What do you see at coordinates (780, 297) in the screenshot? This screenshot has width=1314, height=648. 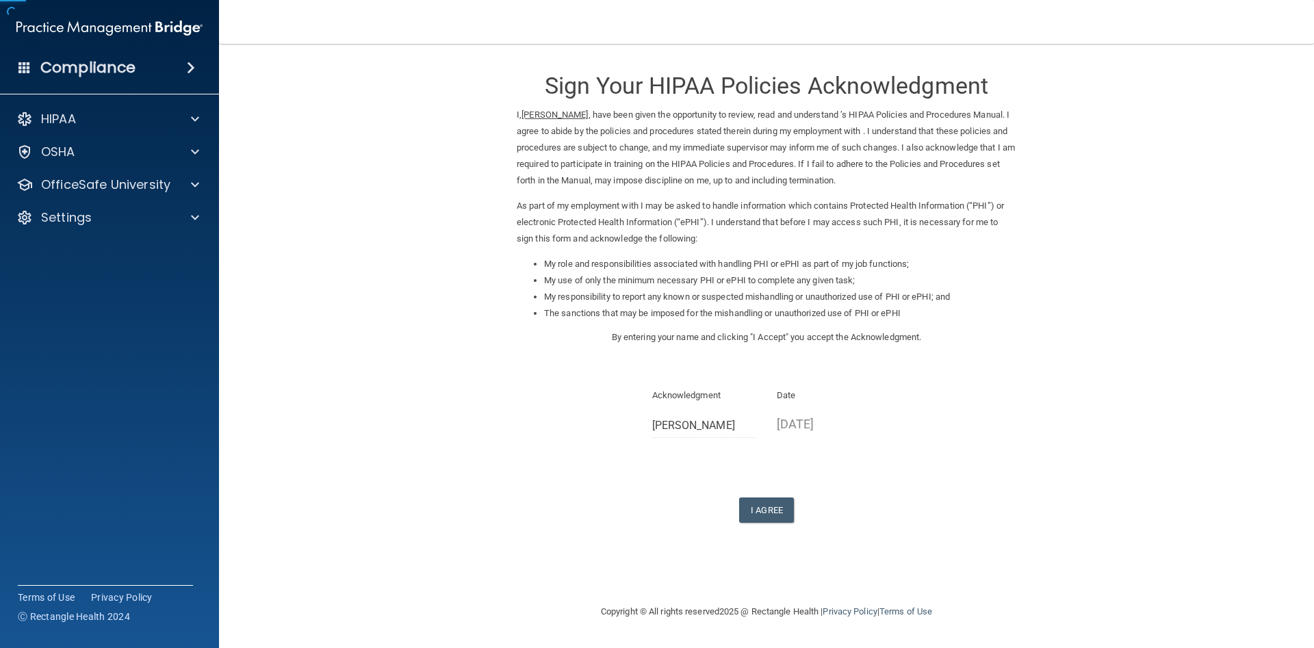 I see `li: My responsibility to report any known or suspected mishandling or unauthorized use of PHI or ePHI...` at bounding box center [780, 297].